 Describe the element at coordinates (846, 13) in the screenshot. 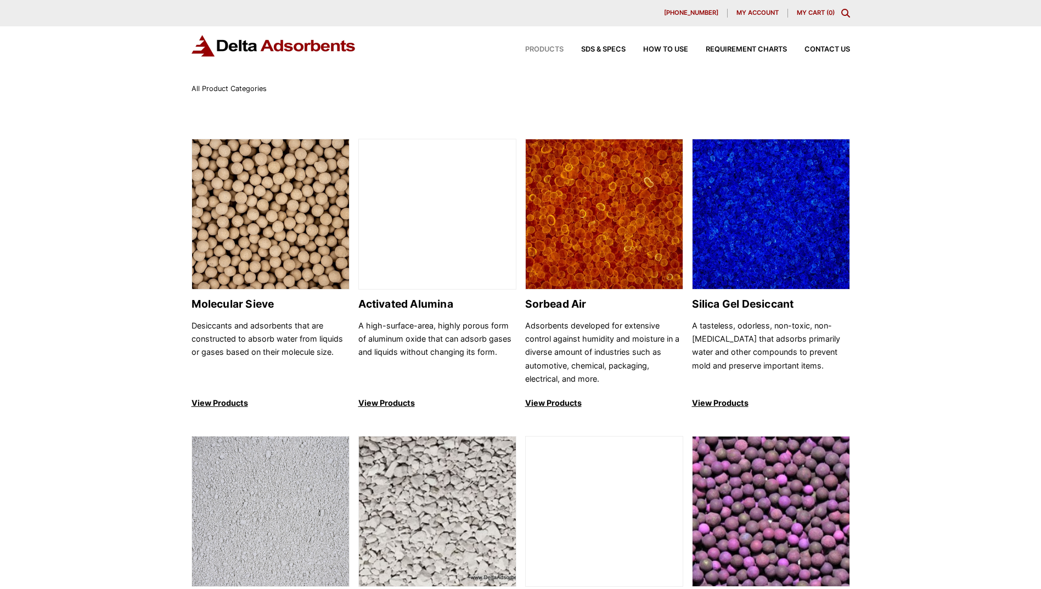

I see `div: Toggle Modal Content` at that location.